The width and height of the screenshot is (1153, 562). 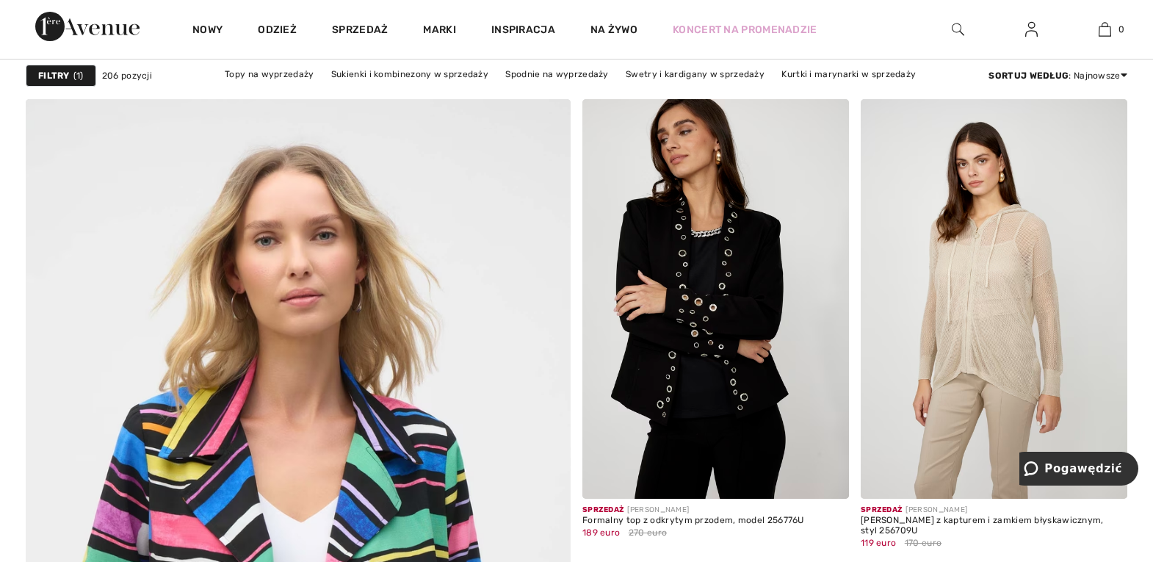 I want to click on a: Spodnie na wyprzedaży, so click(x=557, y=74).